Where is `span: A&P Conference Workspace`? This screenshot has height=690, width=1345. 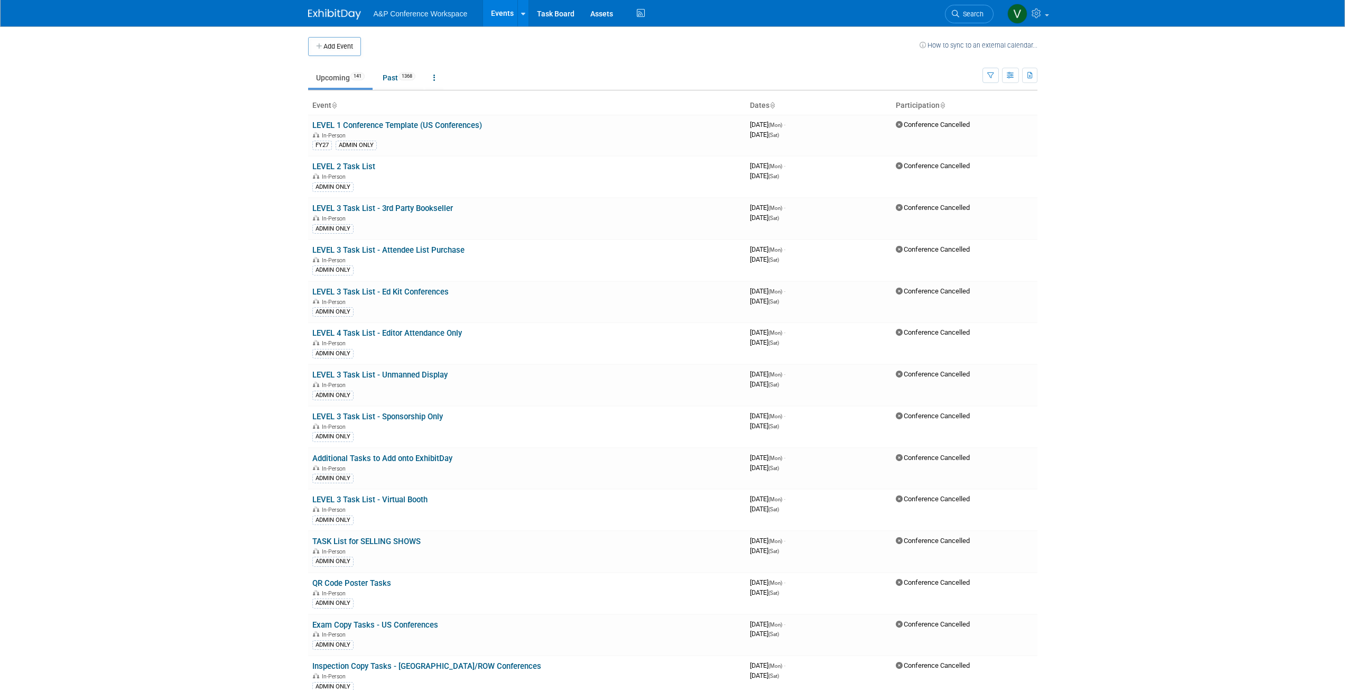
span: A&P Conference Workspace is located at coordinates (421, 14).